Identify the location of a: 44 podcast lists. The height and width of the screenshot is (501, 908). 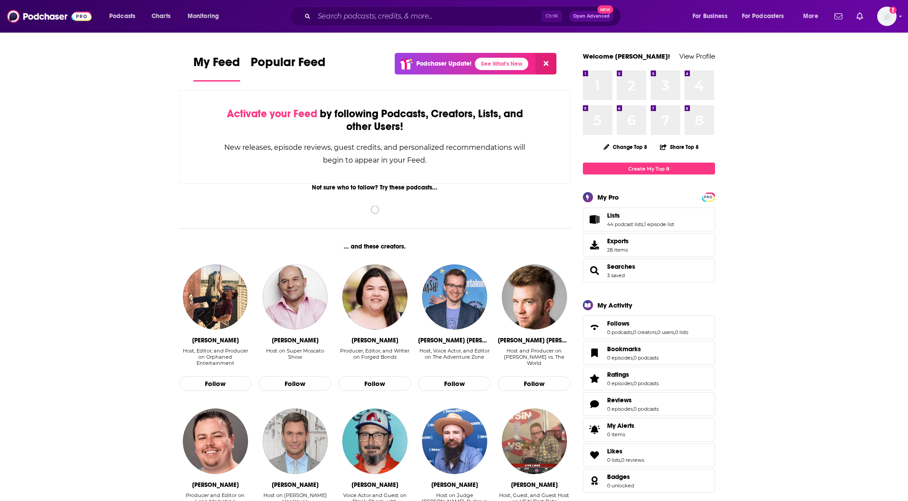
(625, 224).